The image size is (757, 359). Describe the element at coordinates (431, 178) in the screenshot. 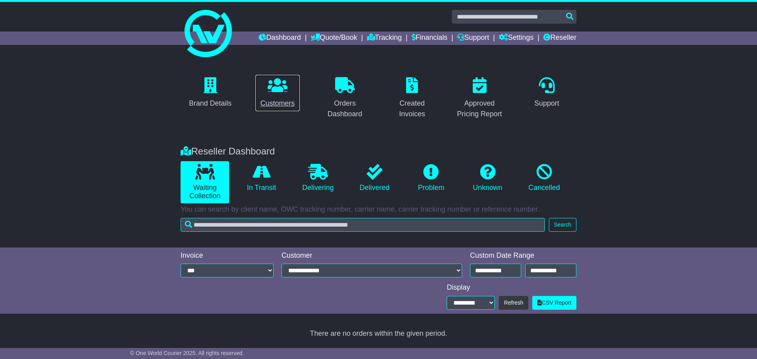

I see `a: Problem` at that location.